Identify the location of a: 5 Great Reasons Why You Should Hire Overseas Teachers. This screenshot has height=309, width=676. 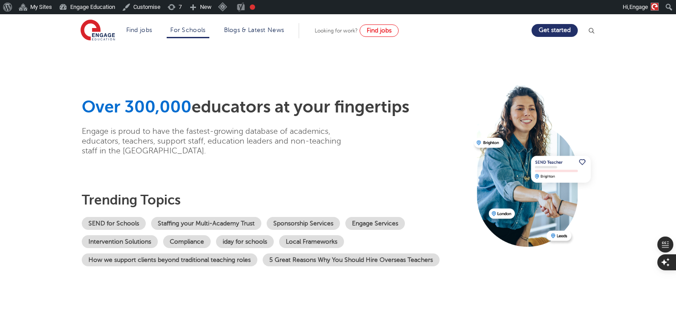
(351, 260).